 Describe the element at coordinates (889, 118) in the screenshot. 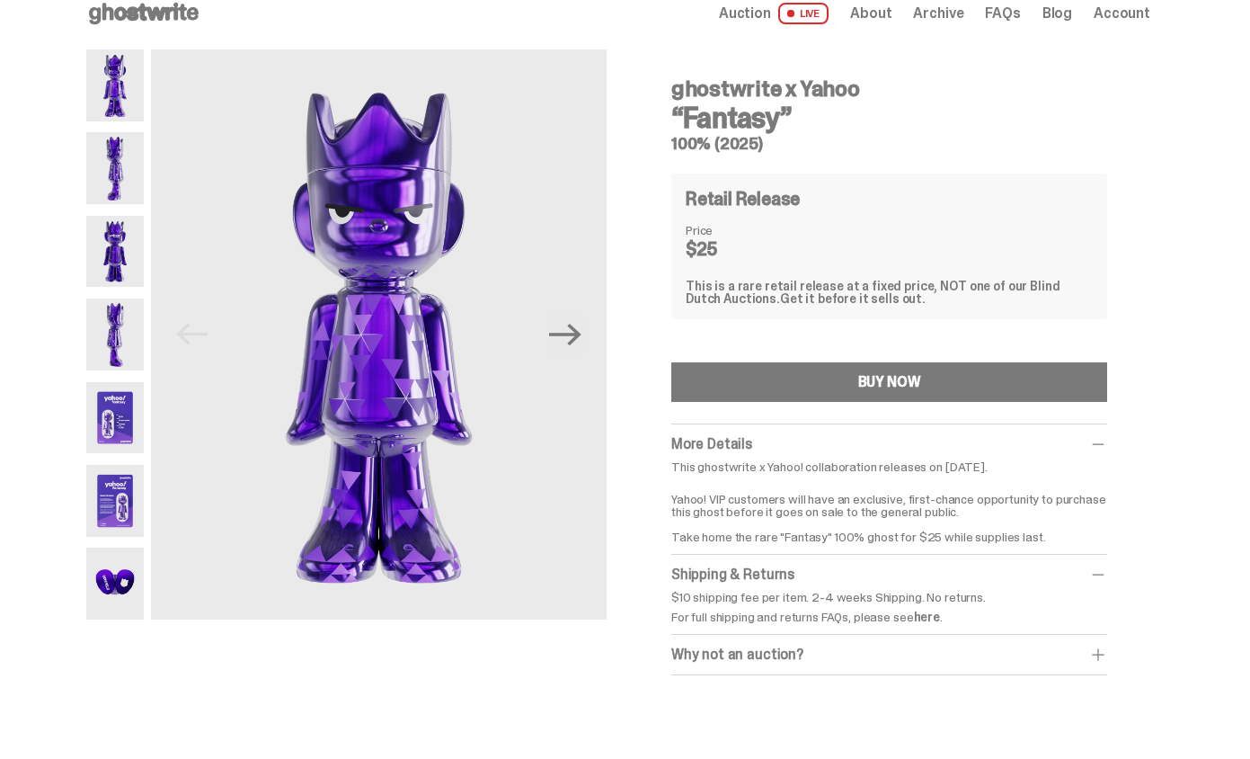

I see `h3: “Fantasy”` at that location.